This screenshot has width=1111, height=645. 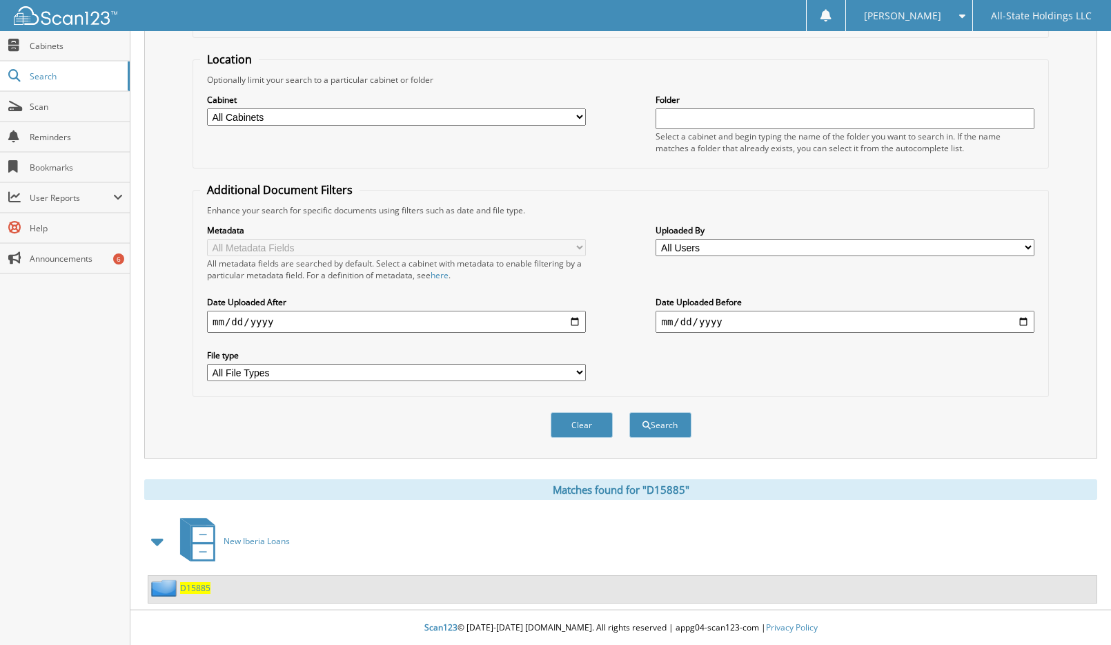 I want to click on button: Search, so click(x=661, y=425).